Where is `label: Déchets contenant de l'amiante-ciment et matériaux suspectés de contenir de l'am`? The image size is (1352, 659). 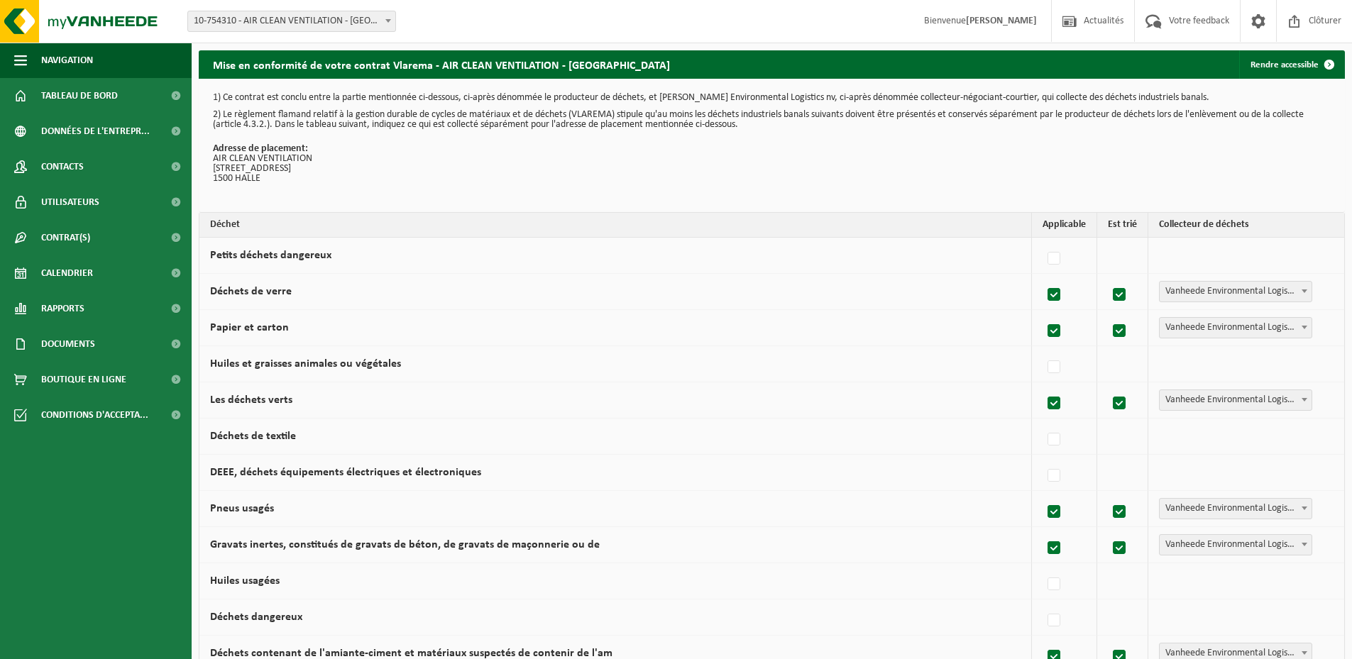
label: Déchets contenant de l'amiante-ciment et matériaux suspectés de contenir de l'am is located at coordinates (411, 654).